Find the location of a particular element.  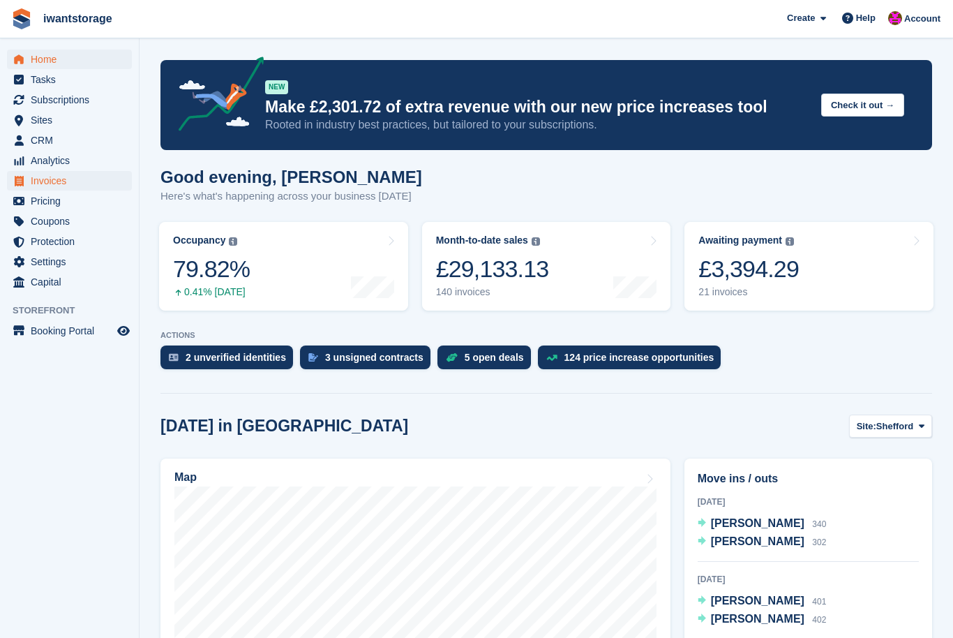

span: Subscriptions is located at coordinates (73, 100).